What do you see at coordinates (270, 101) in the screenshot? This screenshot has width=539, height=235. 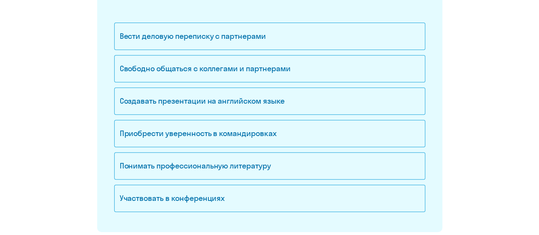 I see `div: Создавать презентации на английском языке` at bounding box center [270, 101].